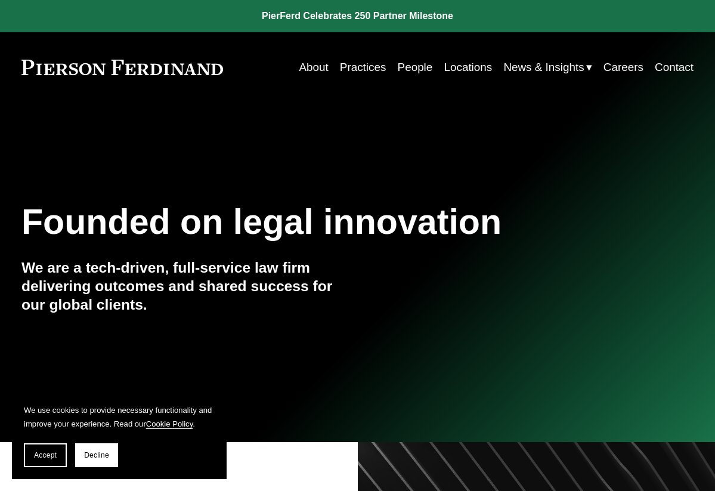 This screenshot has height=491, width=715. I want to click on button: Accept, so click(45, 455).